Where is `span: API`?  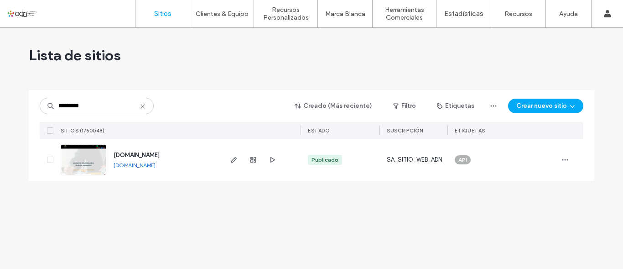 span: API is located at coordinates (463, 160).